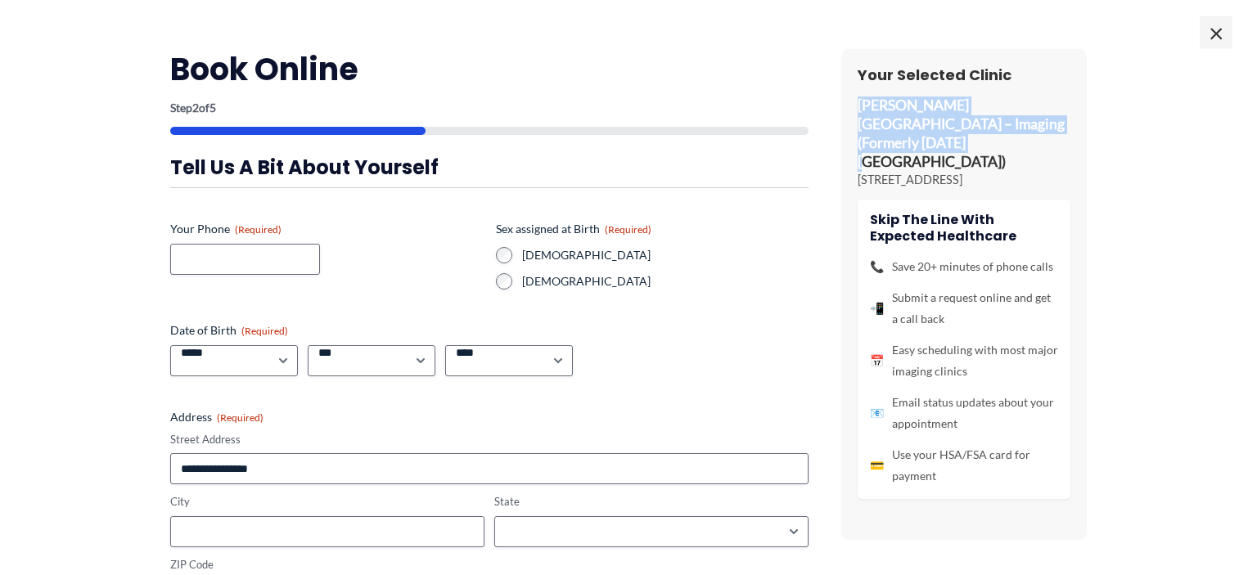 Image resolution: width=1257 pixels, height=575 pixels. I want to click on label: City, so click(327, 502).